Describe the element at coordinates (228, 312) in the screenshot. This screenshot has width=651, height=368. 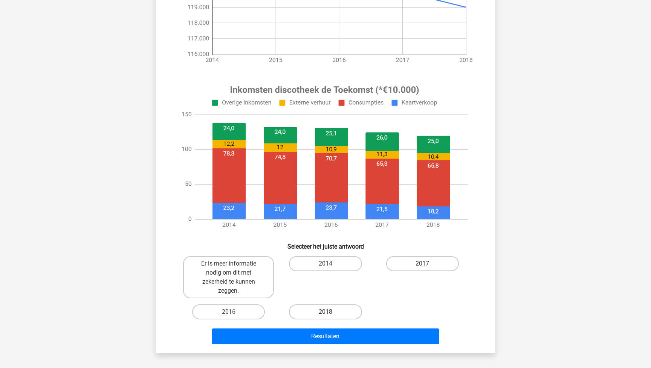
I see `label: 2016` at that location.